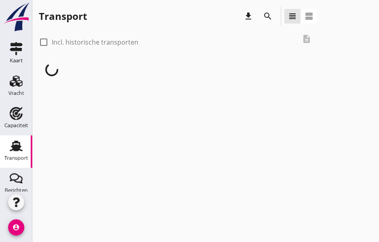  Describe the element at coordinates (293, 16) in the screenshot. I see `i: view_headline` at that location.